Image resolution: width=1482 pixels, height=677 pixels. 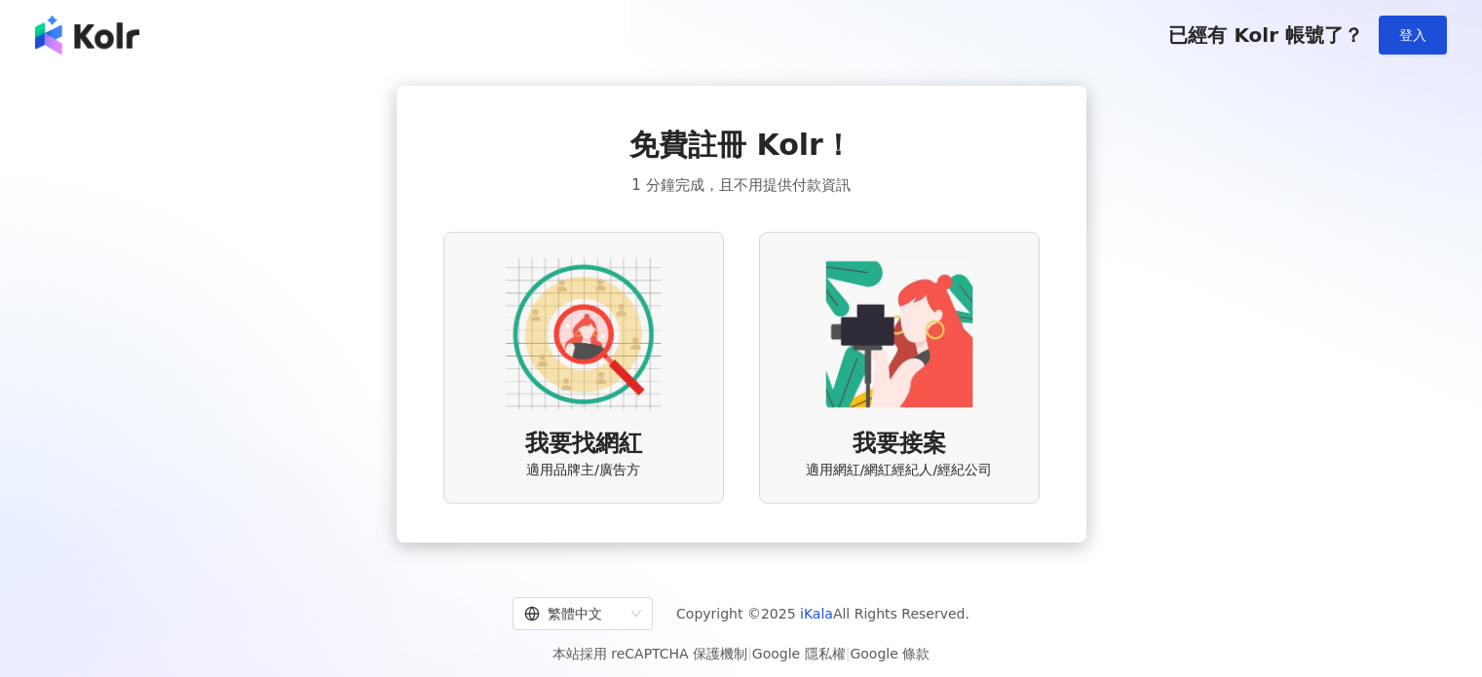 I want to click on button: 登入, so click(x=1413, y=35).